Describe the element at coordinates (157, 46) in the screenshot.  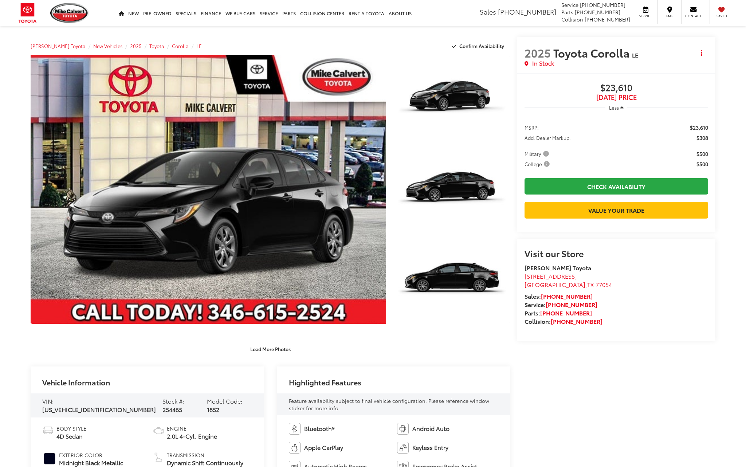
I see `a: Toyota` at that location.